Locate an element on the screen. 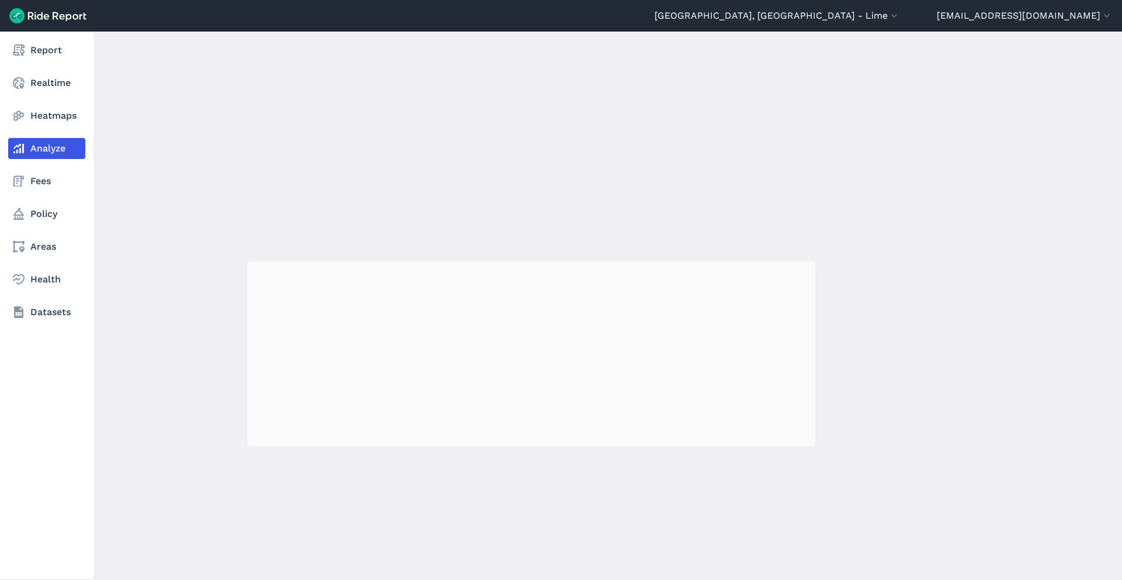 The width and height of the screenshot is (1122, 580). a: Realtime is located at coordinates (47, 83).